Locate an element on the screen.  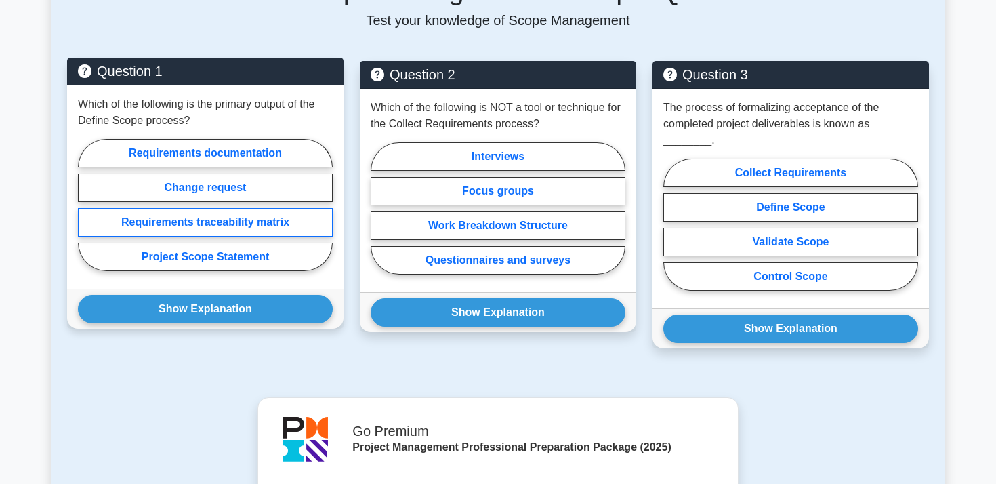
label: Control Scope is located at coordinates (790, 276).